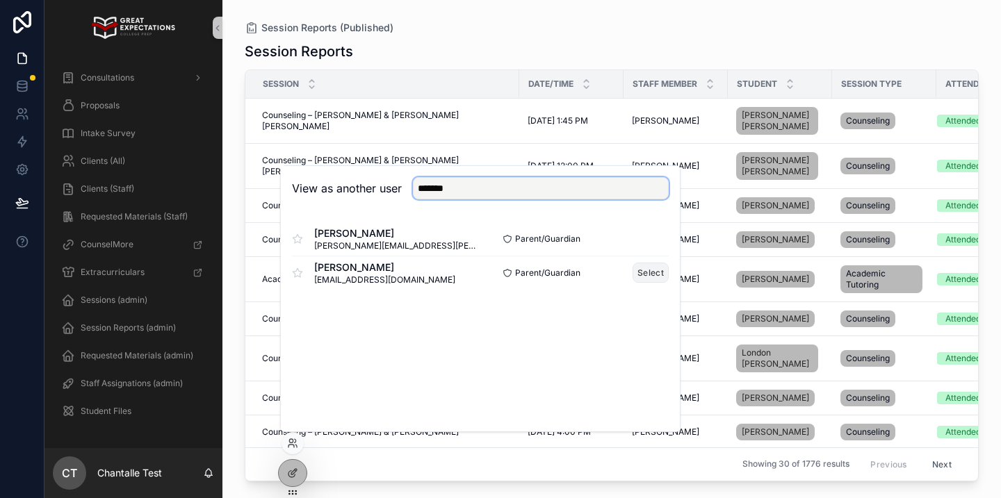 The image size is (1001, 498). What do you see at coordinates (757, 84) in the screenshot?
I see `span: Student` at bounding box center [757, 84].